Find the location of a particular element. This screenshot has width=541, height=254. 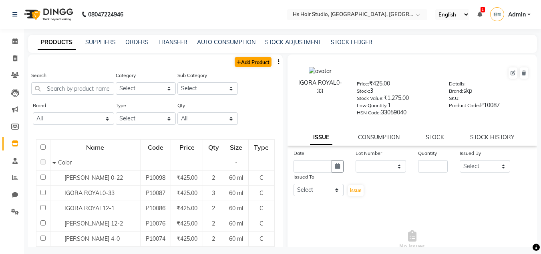

span: Issue is located at coordinates (356, 190).